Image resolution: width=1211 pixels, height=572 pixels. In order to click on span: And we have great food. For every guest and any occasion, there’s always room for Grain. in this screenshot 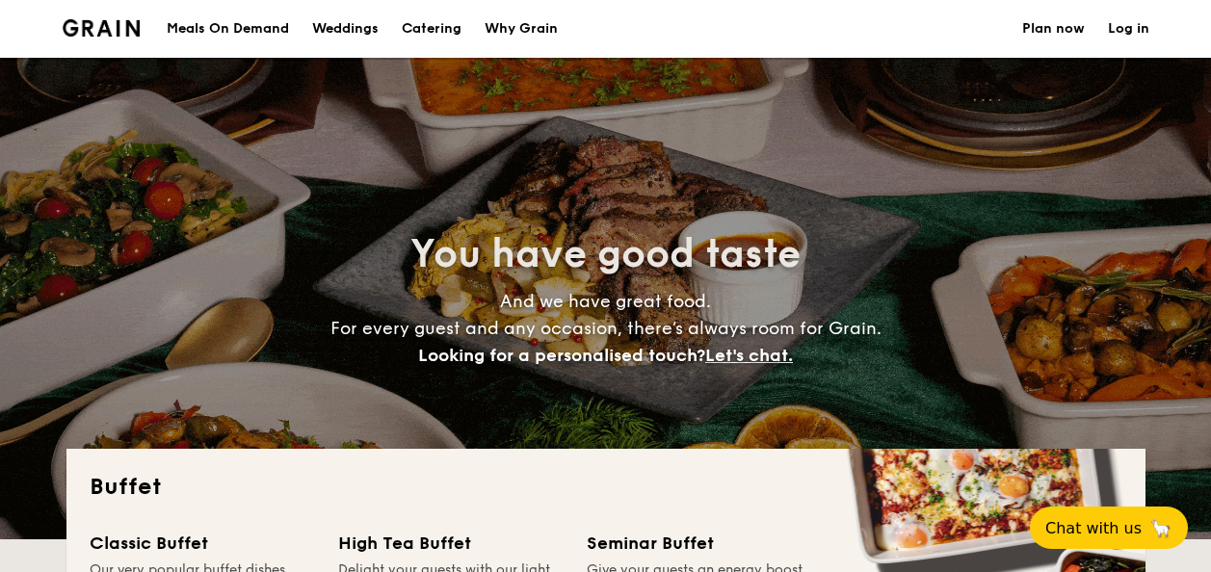, I will do `click(606, 328)`.